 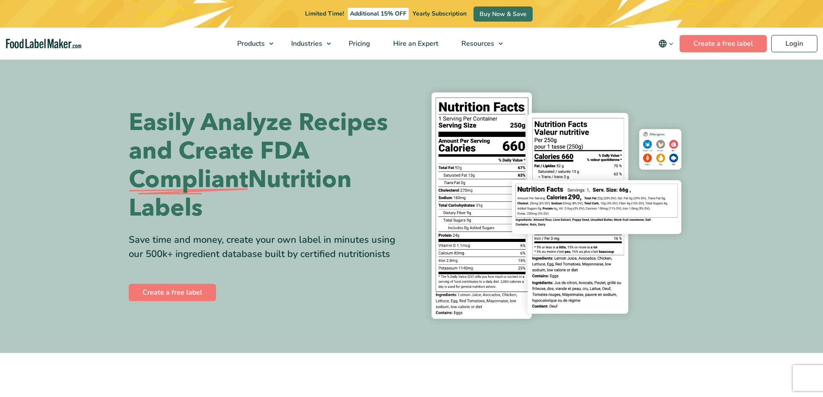 I want to click on span: Additional 15% OFF, so click(x=378, y=14).